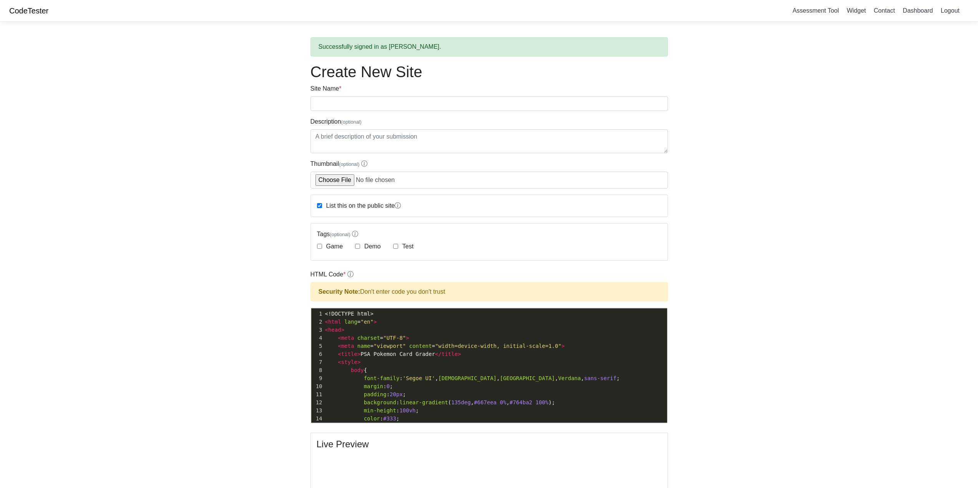  Describe the element at coordinates (372, 247) in the screenshot. I see `label: Demo` at that location.